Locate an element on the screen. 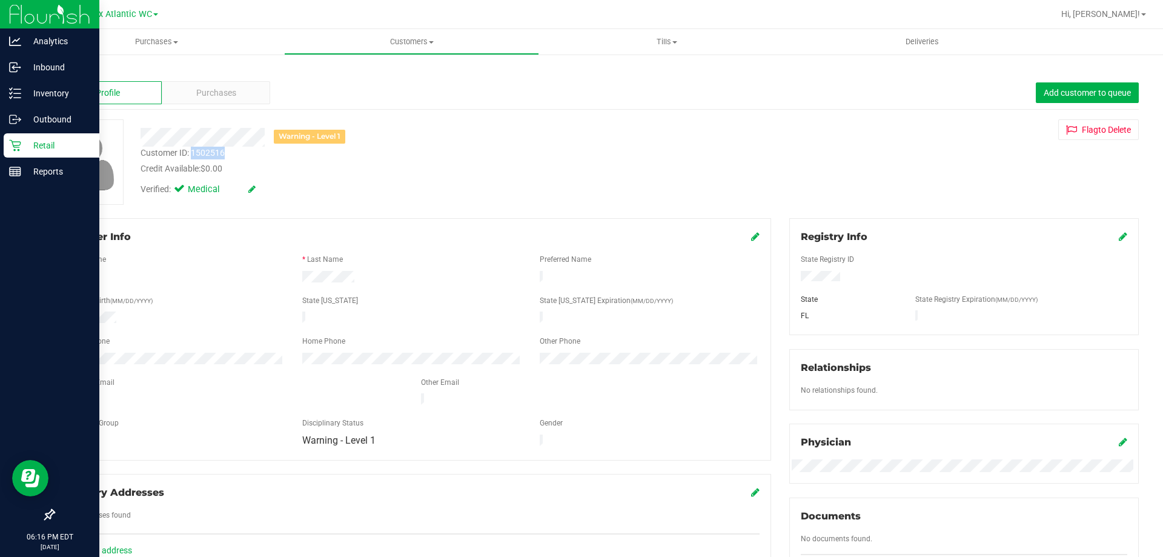 The height and width of the screenshot is (557, 1163). div: State is located at coordinates (849, 299).